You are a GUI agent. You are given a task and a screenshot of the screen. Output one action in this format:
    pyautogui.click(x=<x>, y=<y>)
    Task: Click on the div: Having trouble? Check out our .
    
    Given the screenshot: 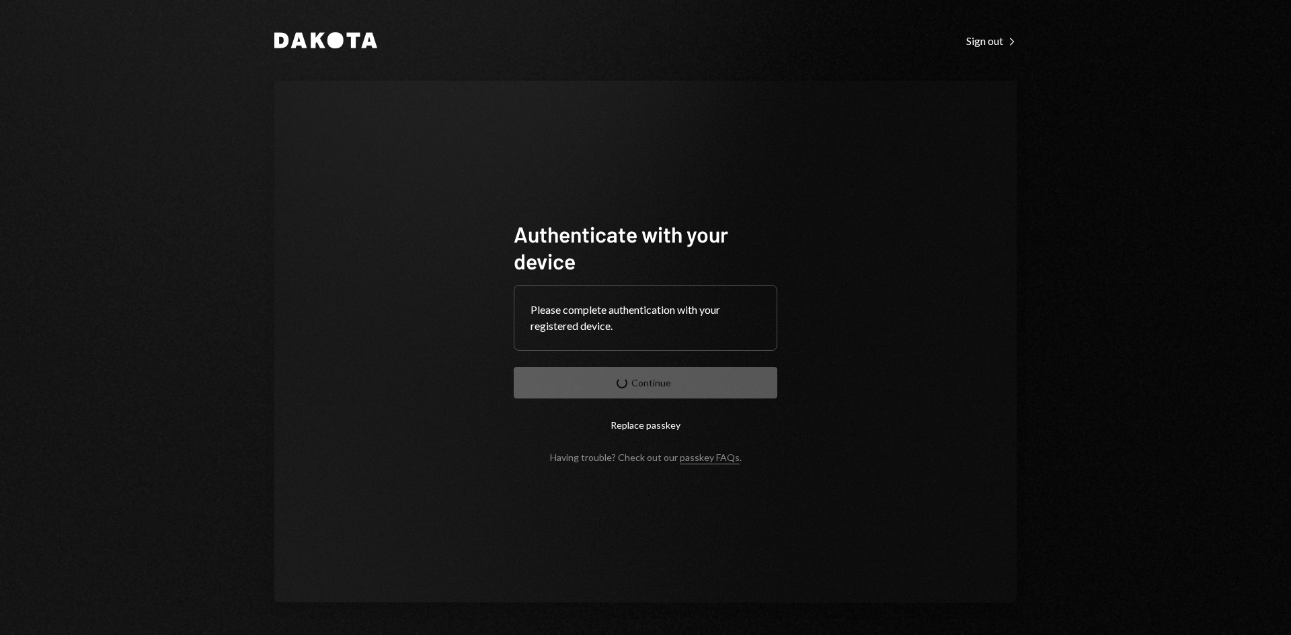 What is the action you would take?
    pyautogui.click(x=645, y=457)
    